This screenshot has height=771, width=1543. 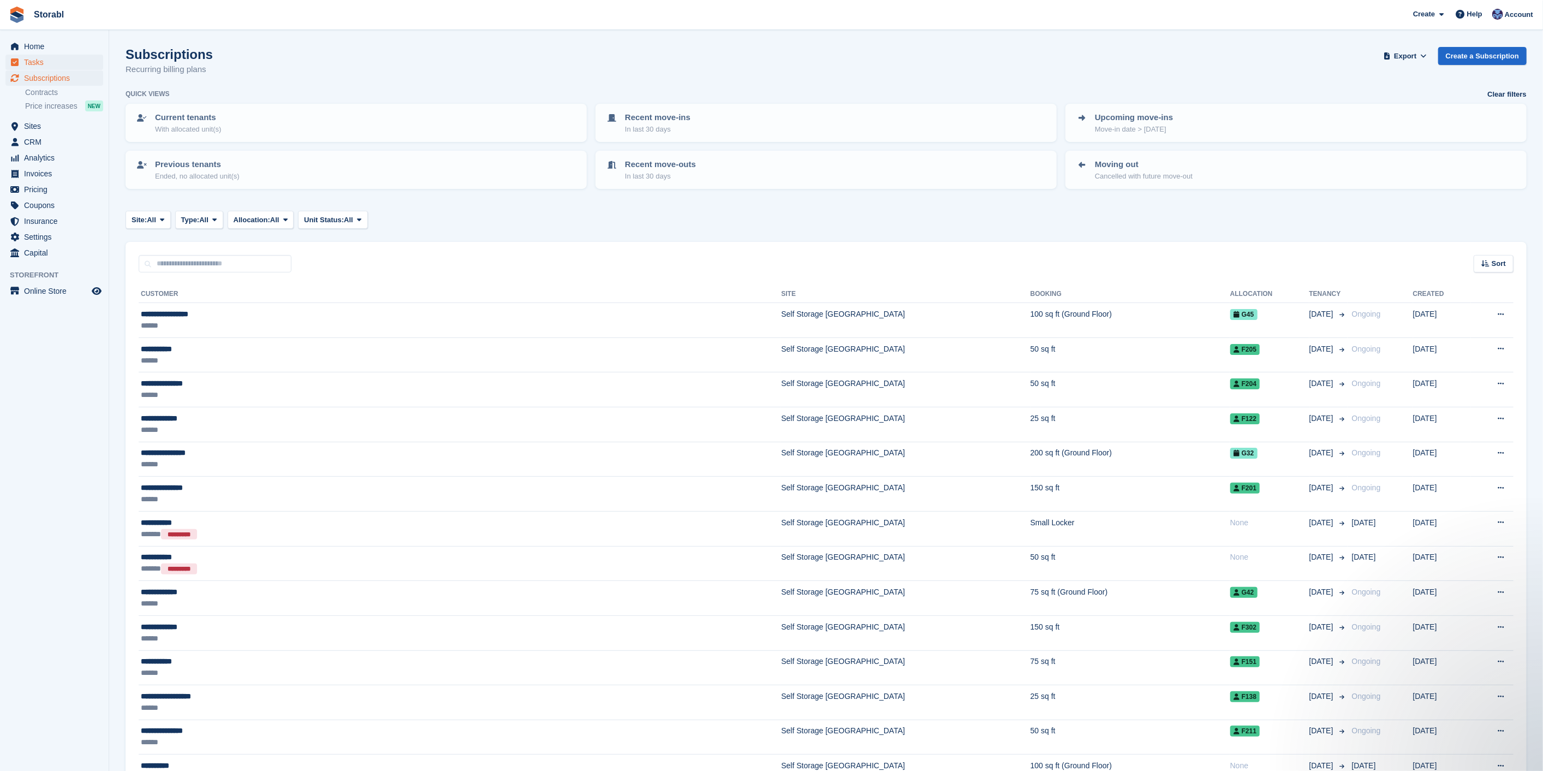 What do you see at coordinates (57, 78) in the screenshot?
I see `span: Subscriptions` at bounding box center [57, 78].